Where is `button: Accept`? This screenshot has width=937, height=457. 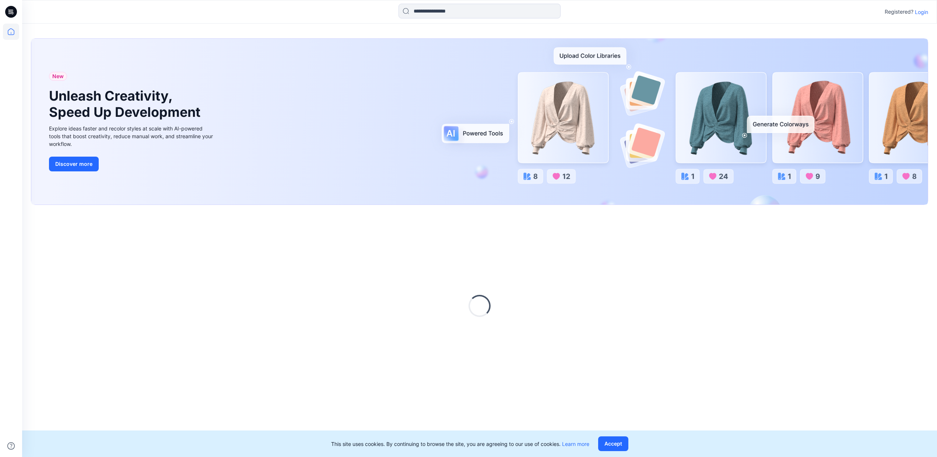
button: Accept is located at coordinates (614, 444).